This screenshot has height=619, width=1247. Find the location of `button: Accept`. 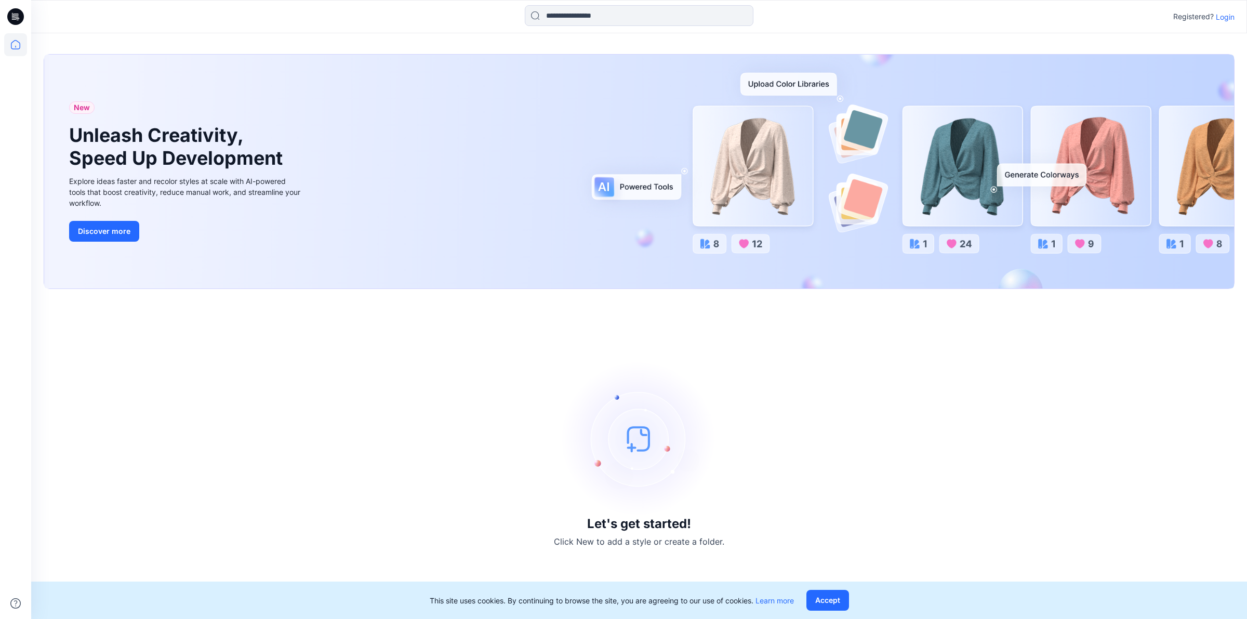

button: Accept is located at coordinates (827, 600).